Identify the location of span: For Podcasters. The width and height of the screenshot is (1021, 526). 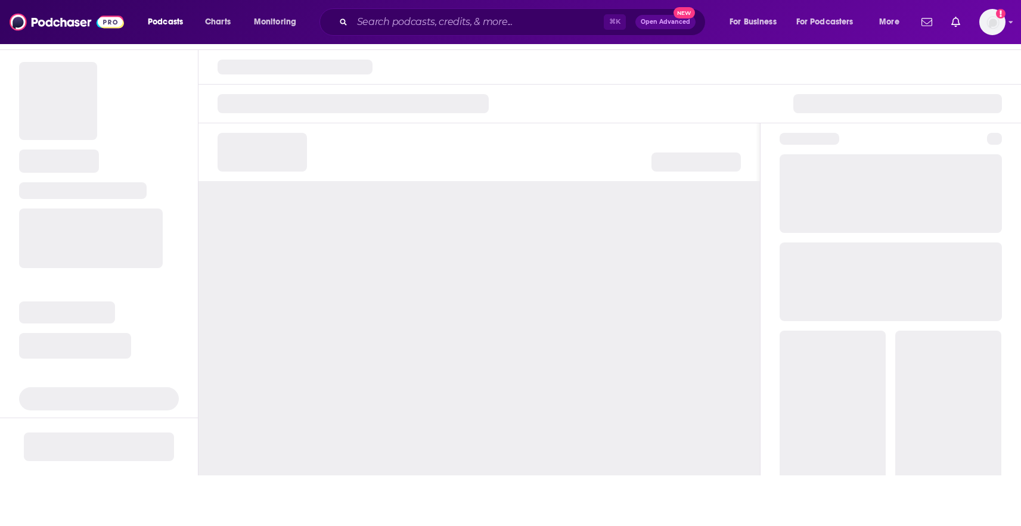
(825, 22).